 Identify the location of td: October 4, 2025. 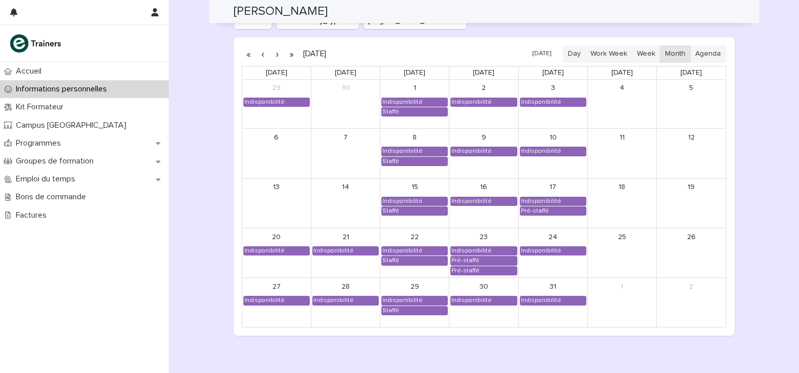
(621, 104).